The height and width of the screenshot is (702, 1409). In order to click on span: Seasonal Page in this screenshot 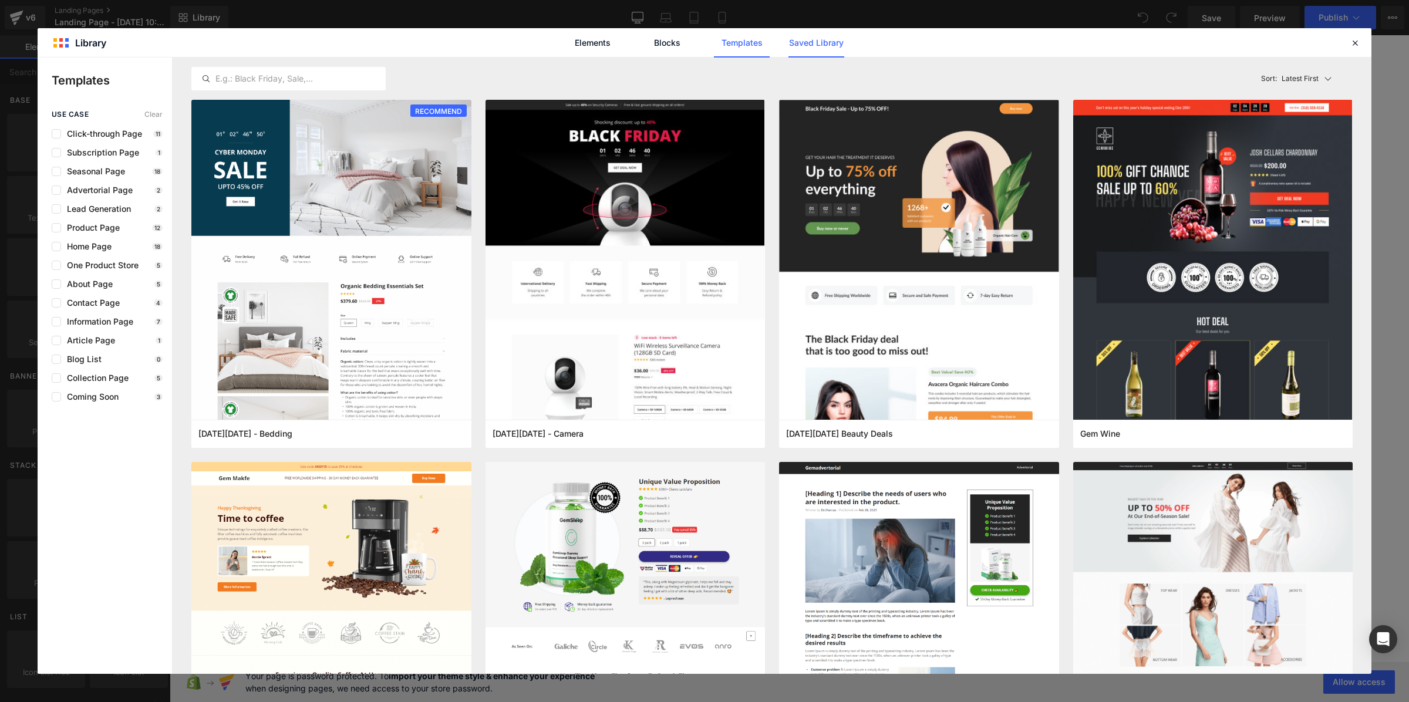, I will do `click(93, 171)`.